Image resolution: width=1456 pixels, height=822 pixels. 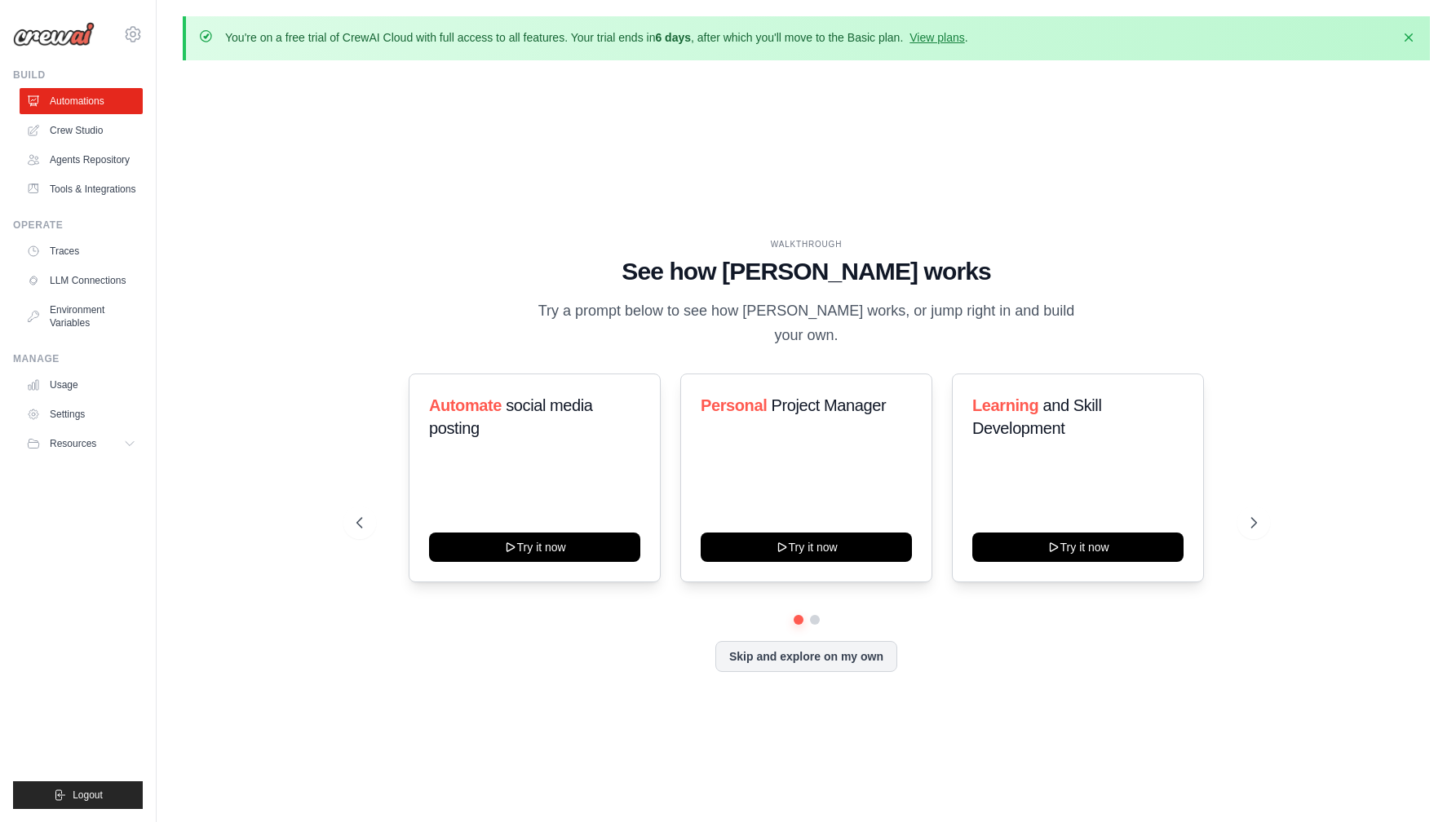 What do you see at coordinates (465, 405) in the screenshot?
I see `span: Automate` at bounding box center [465, 405].